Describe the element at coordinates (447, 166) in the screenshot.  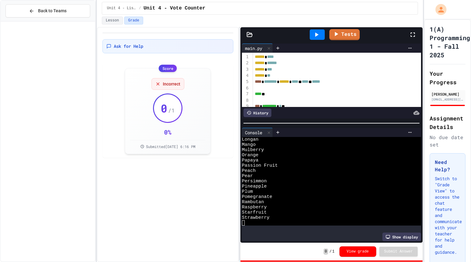
I see `h3: Need Help?` at that location.